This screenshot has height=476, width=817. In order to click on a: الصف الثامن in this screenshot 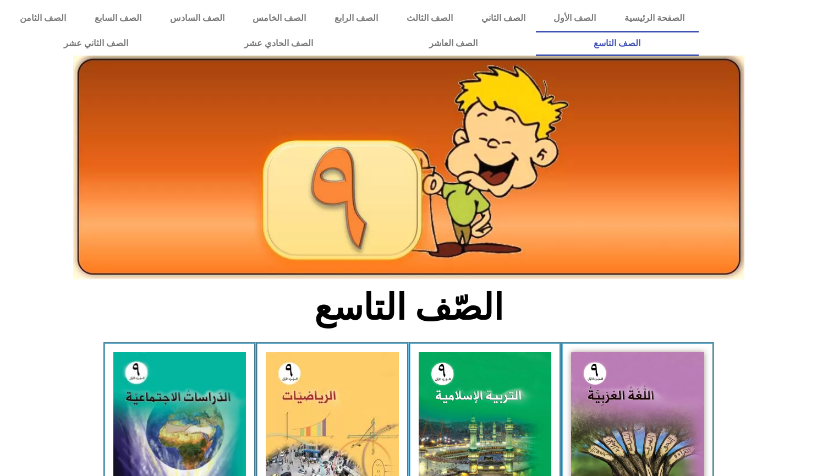, I will do `click(43, 18)`.